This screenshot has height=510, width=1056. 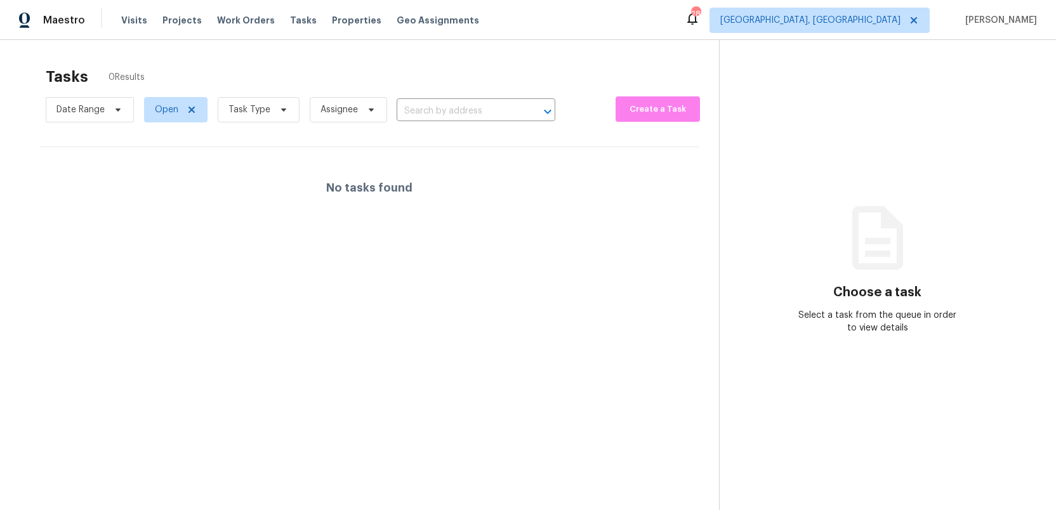 What do you see at coordinates (166, 110) in the screenshot?
I see `span: Open` at bounding box center [166, 110].